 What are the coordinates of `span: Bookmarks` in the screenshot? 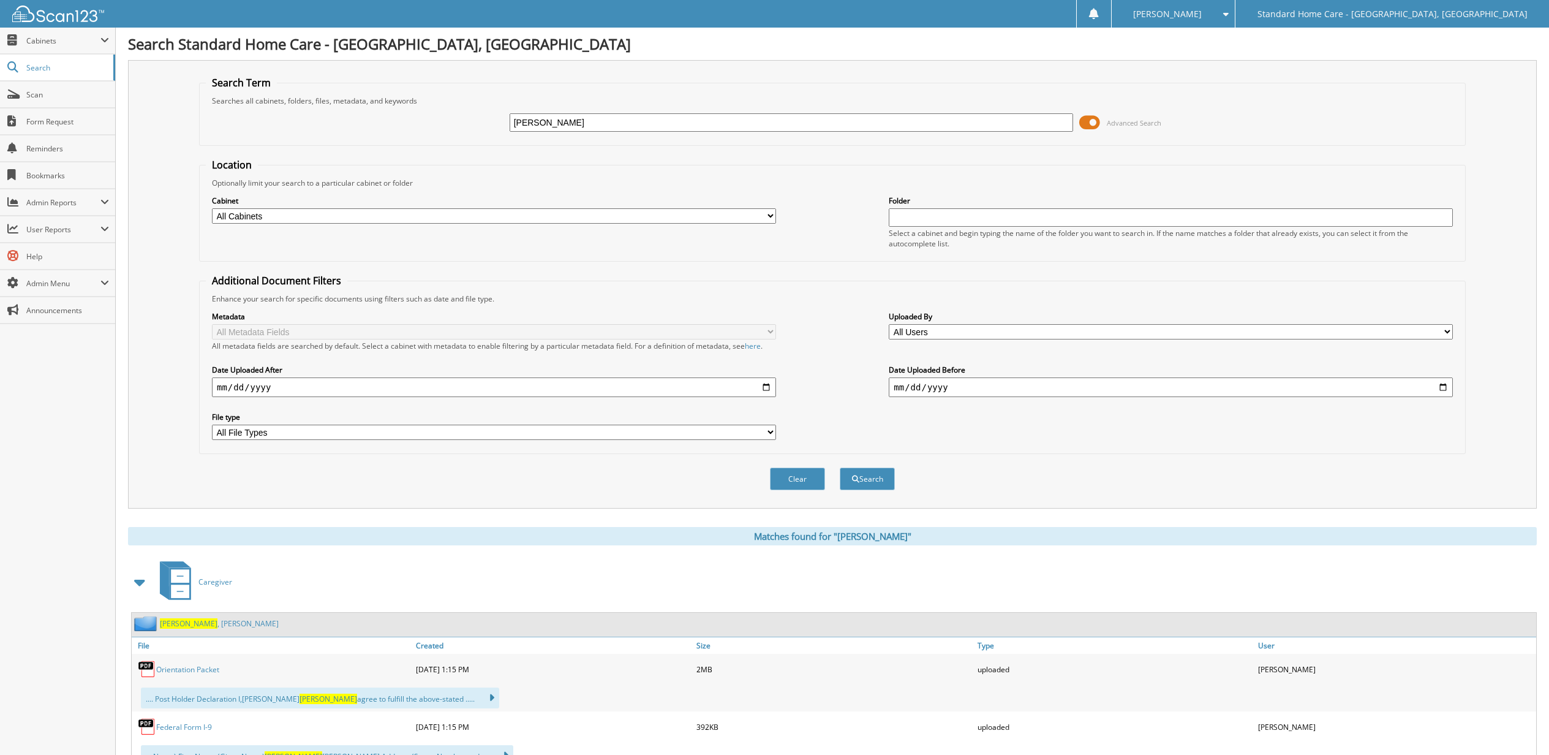 It's located at (67, 175).